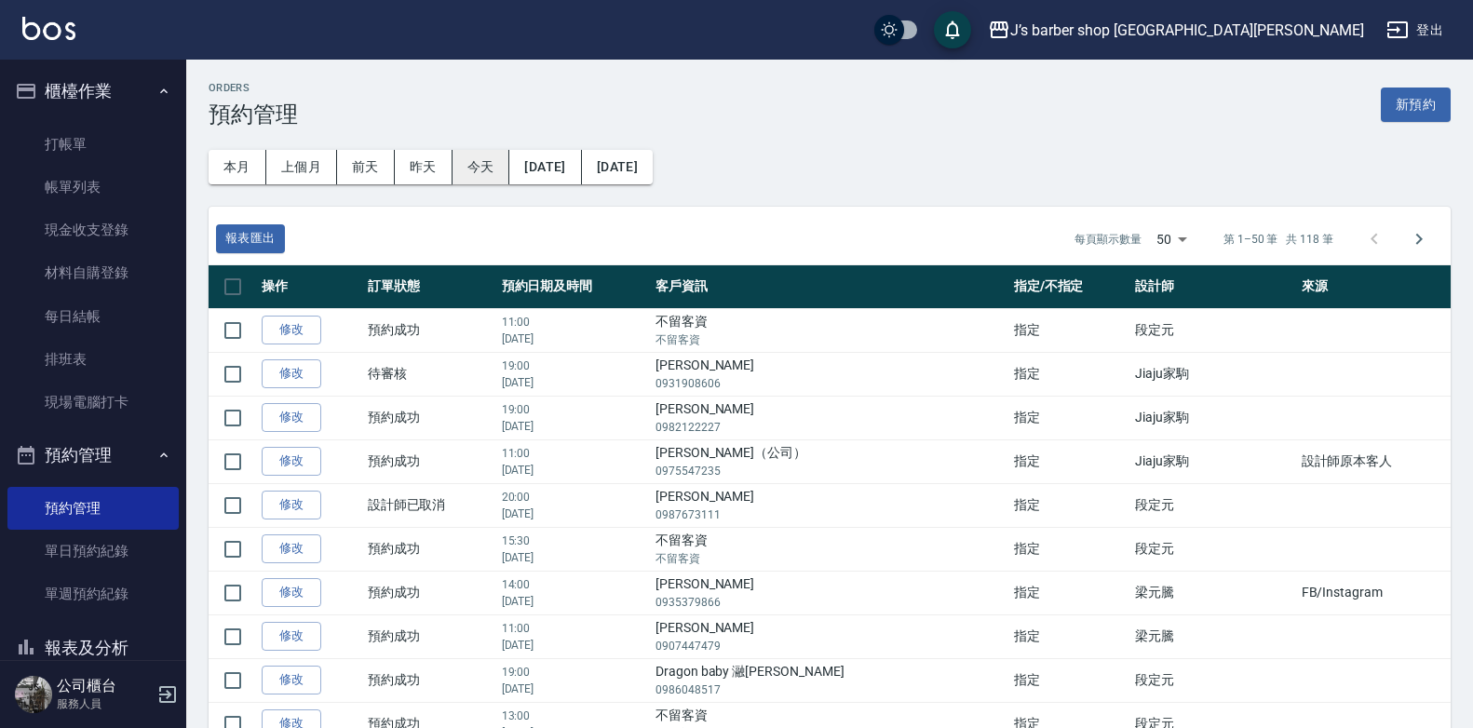 Image resolution: width=1473 pixels, height=728 pixels. What do you see at coordinates (93, 273) in the screenshot?
I see `a: 材料自購登錄` at bounding box center [93, 273].